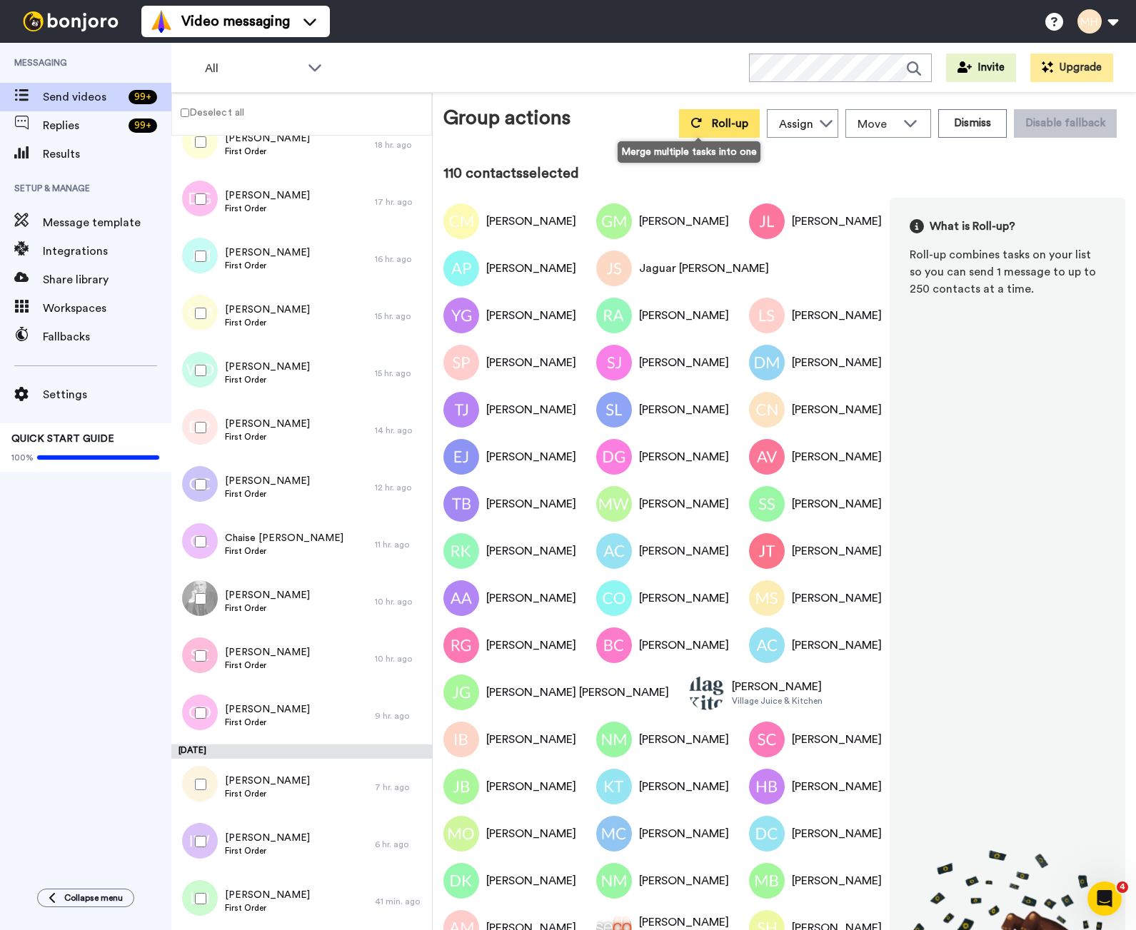 This screenshot has height=930, width=1136. Describe the element at coordinates (614, 881) in the screenshot. I see `img: Image of Nicholas Massarelli` at that location.